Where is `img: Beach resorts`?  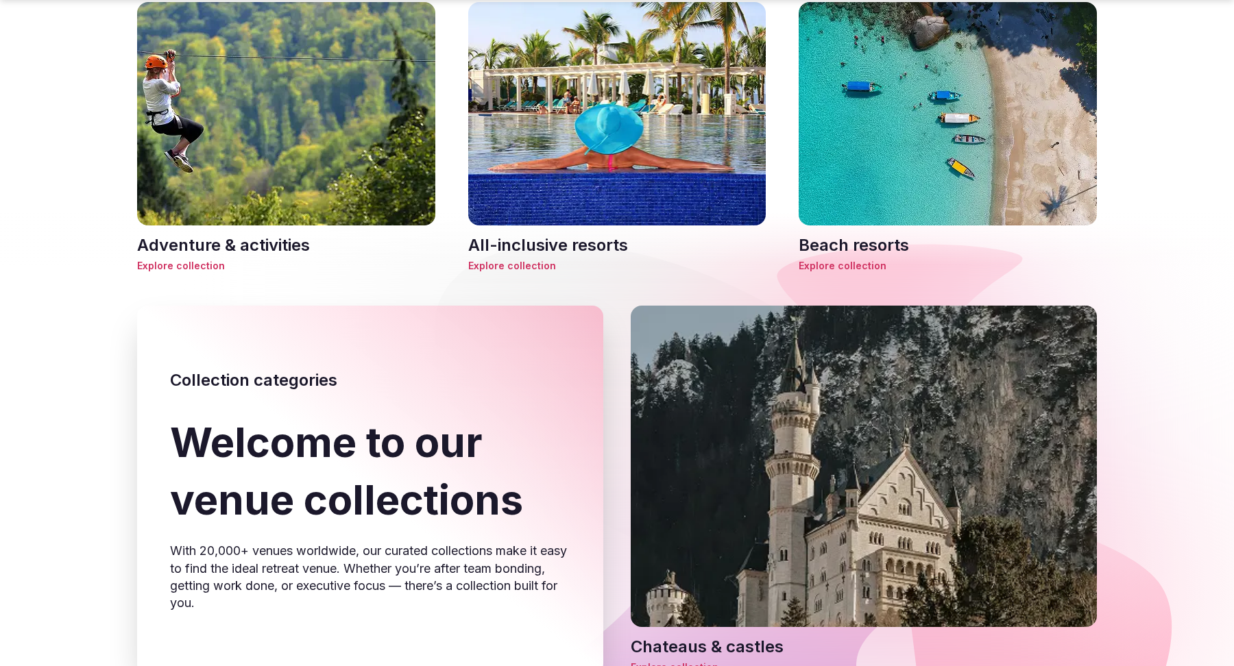 img: Beach resorts is located at coordinates (947, 114).